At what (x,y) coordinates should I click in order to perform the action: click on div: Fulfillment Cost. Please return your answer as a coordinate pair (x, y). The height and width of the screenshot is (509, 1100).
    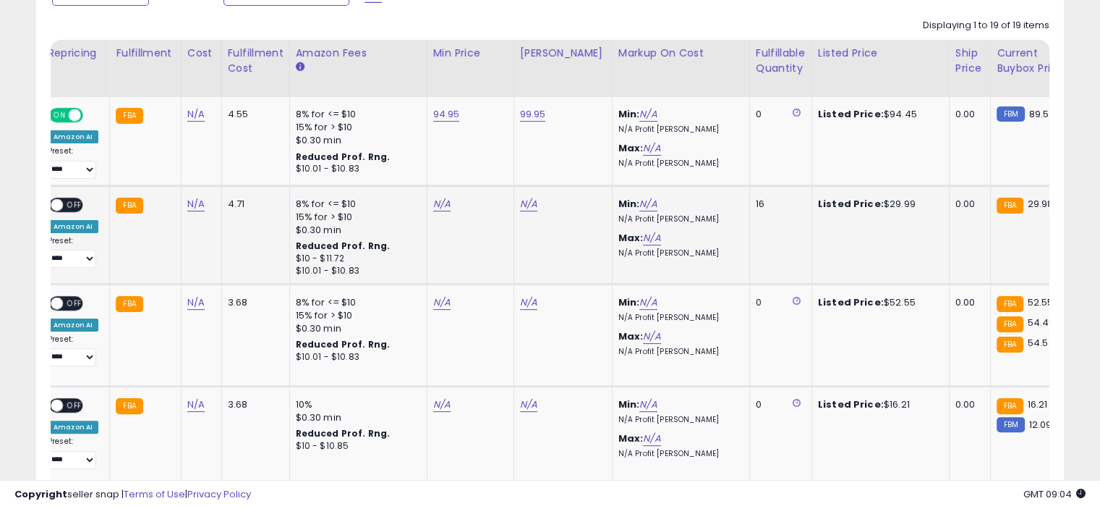
    Looking at the image, I should click on (255, 61).